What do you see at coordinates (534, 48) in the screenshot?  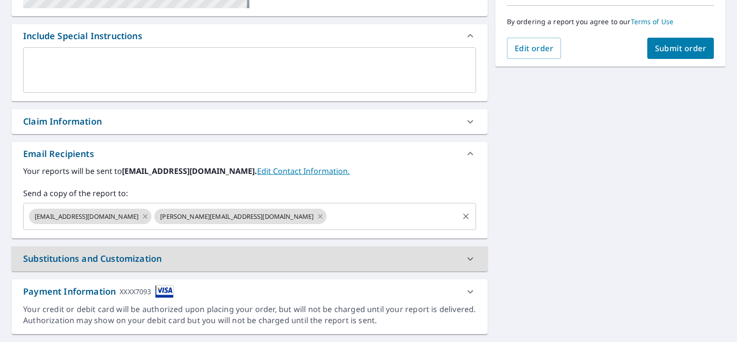 I see `span: Edit order` at bounding box center [534, 48].